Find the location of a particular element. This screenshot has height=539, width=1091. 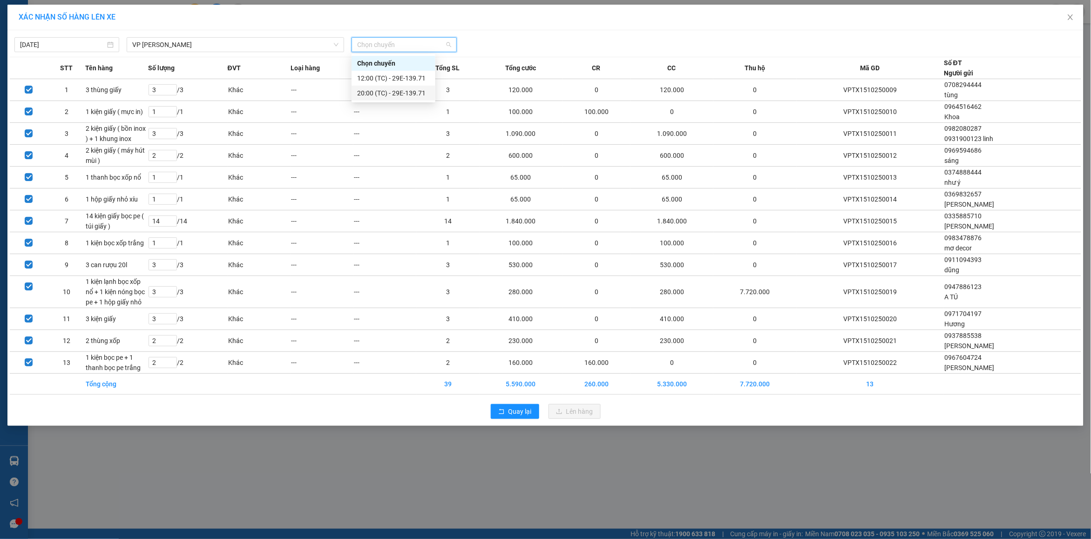

span: Mã GD is located at coordinates (870, 68).